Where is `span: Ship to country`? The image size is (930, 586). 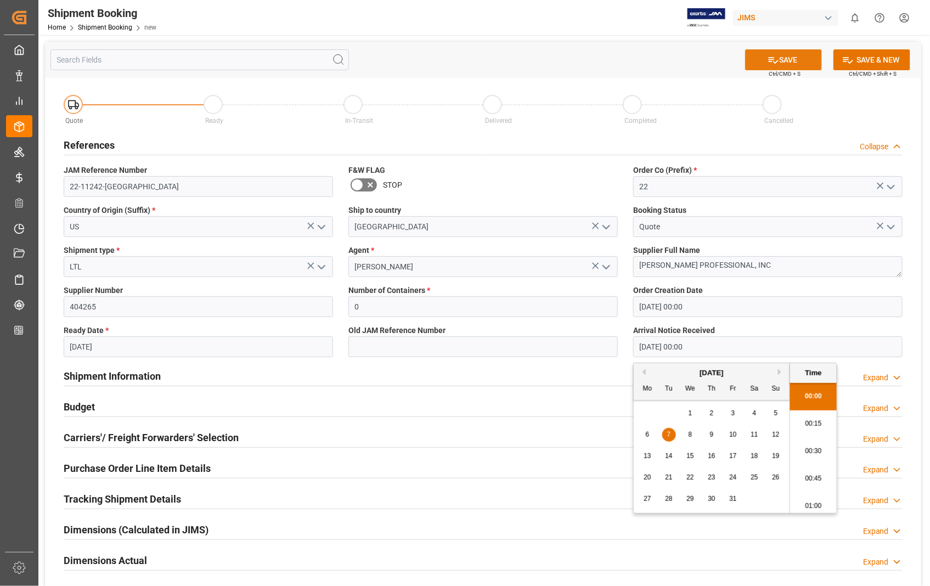
span: Ship to country is located at coordinates (375, 210).